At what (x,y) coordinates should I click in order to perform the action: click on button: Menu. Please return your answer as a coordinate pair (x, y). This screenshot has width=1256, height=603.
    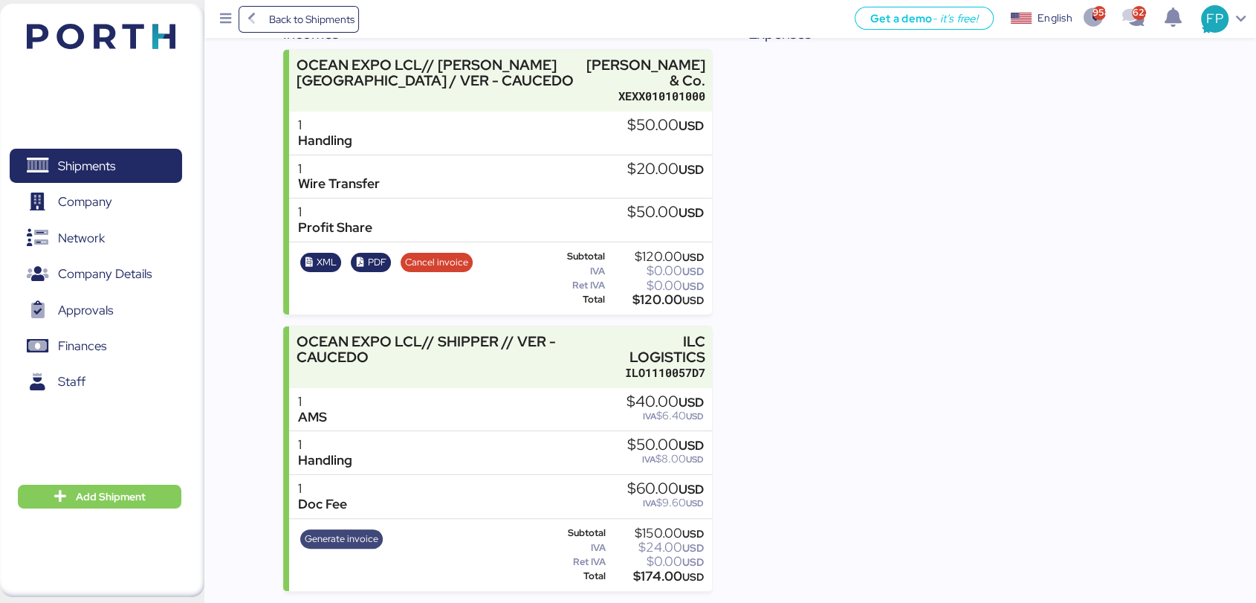
    Looking at the image, I should click on (226, 19).